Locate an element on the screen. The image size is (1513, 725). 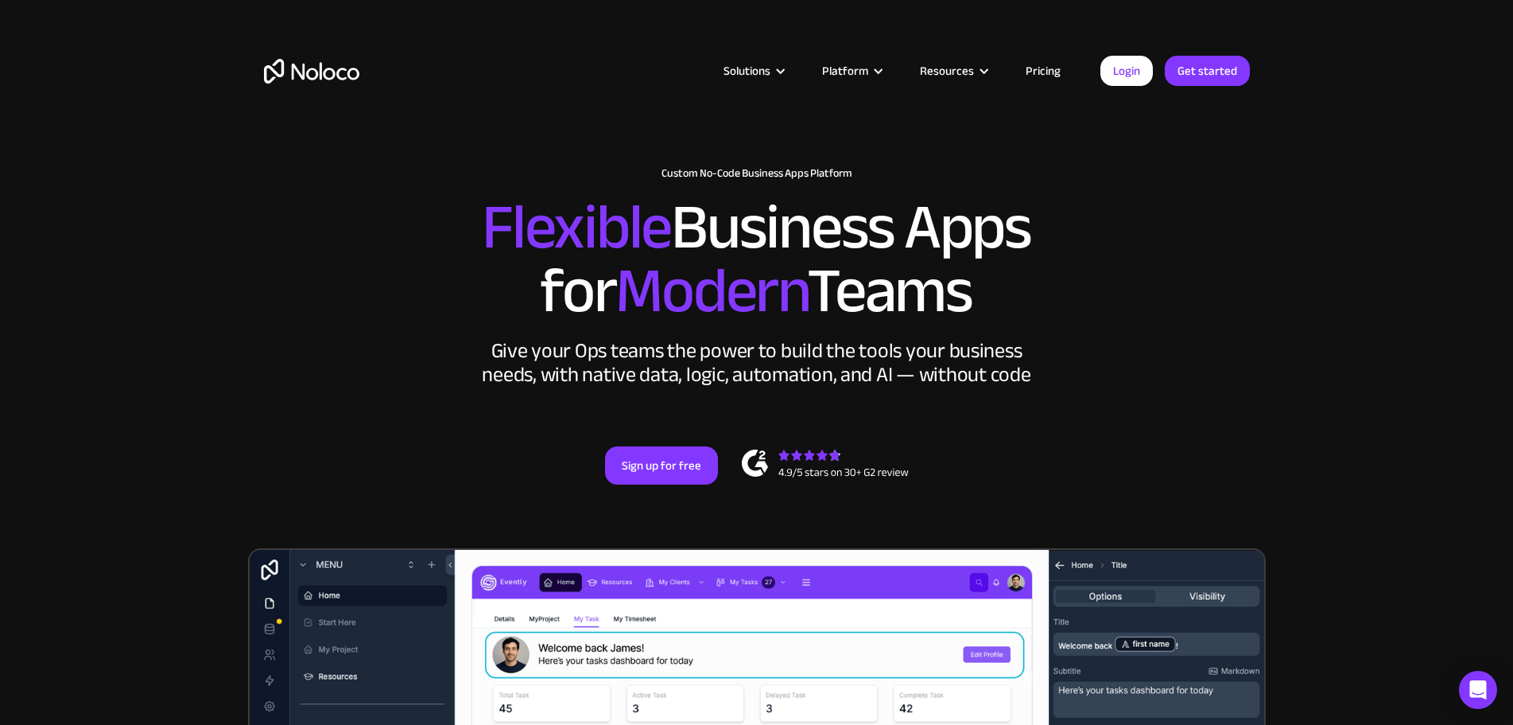
div: Give your Ops teams the power to build the tools your business needs, with native data, logic, au... is located at coordinates (757, 363).